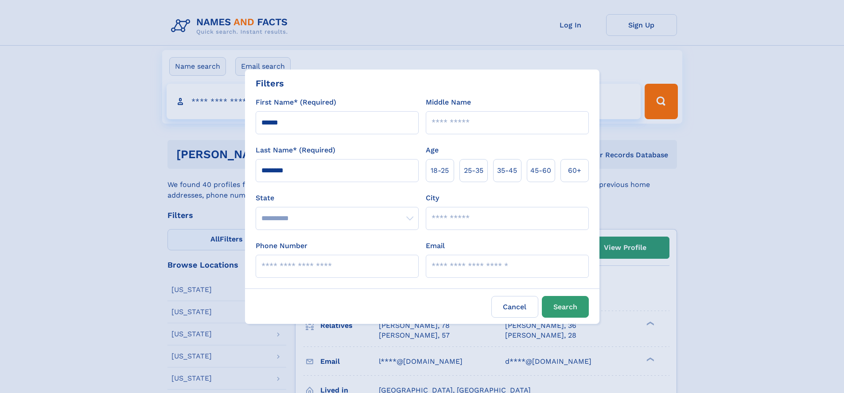 The height and width of the screenshot is (393, 844). I want to click on label: Middle Name, so click(449, 102).